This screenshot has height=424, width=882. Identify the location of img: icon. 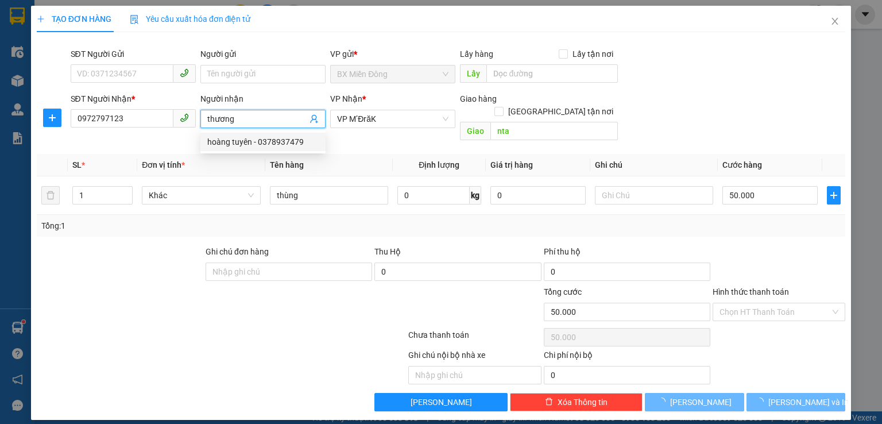
(134, 20).